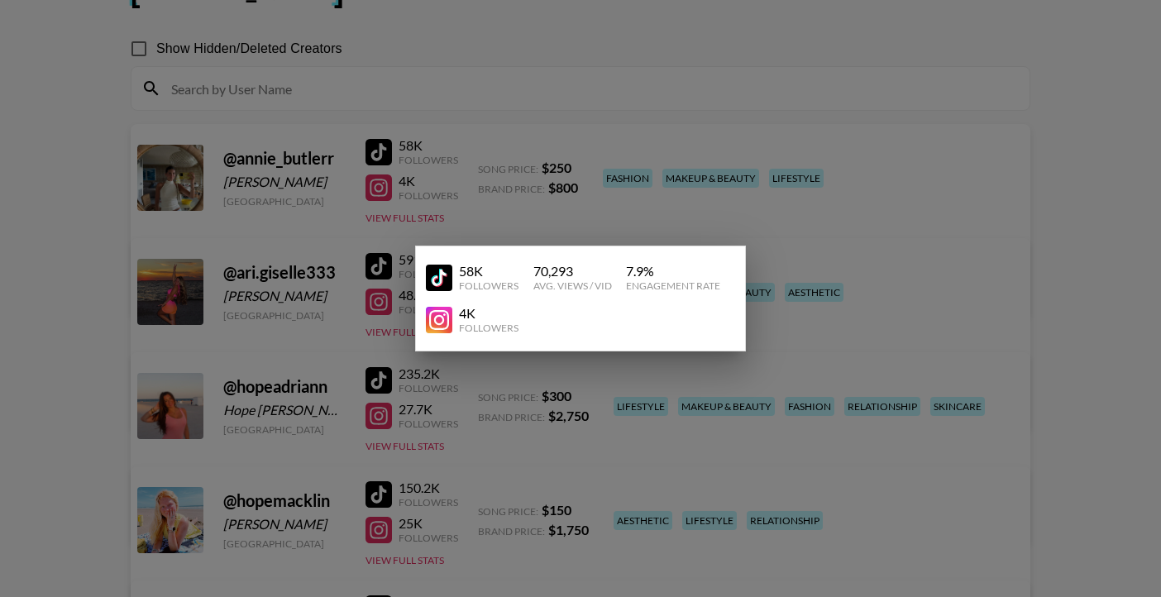 The image size is (1161, 597). Describe the element at coordinates (673, 271) in the screenshot. I see `div: 7.9 %` at that location.